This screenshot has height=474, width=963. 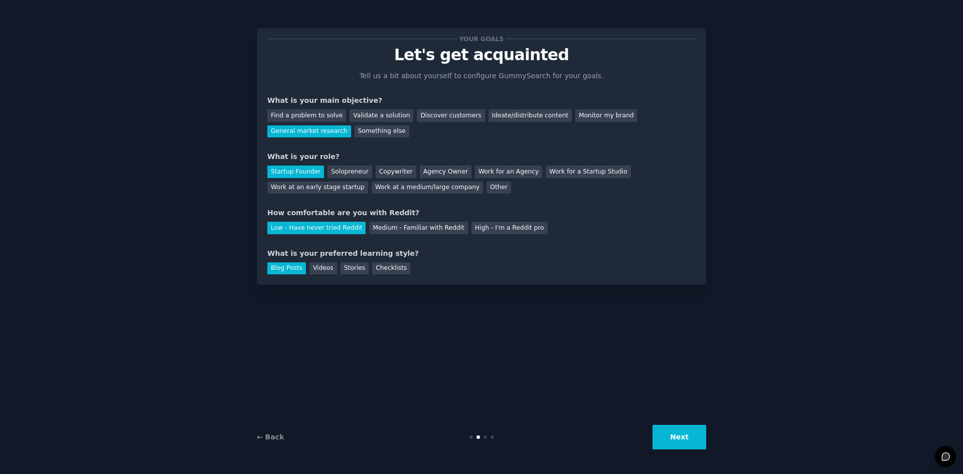 What do you see at coordinates (382, 131) in the screenshot?
I see `div: Something else` at bounding box center [382, 131].